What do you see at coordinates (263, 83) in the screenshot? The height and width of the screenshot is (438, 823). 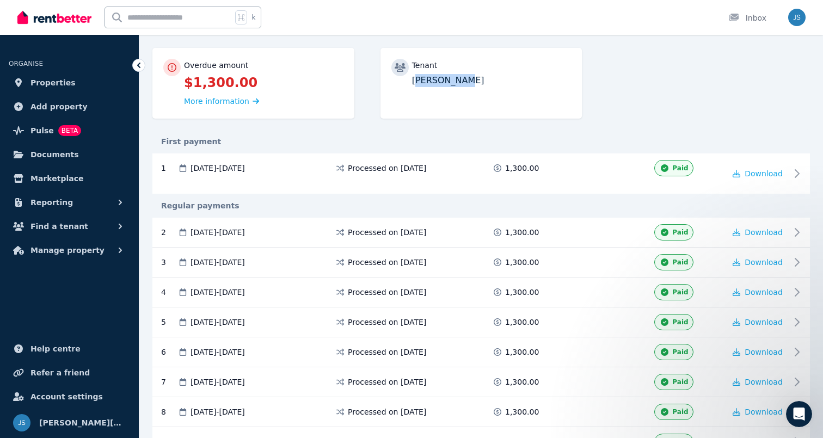 I see `p: $1,300.00` at bounding box center [263, 83].